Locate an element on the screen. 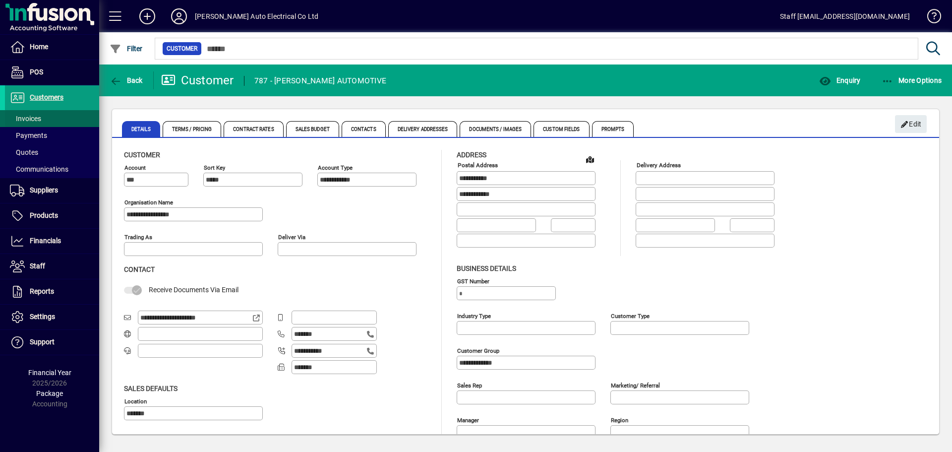 Image resolution: width=952 pixels, height=452 pixels. span: Contact is located at coordinates (139, 269).